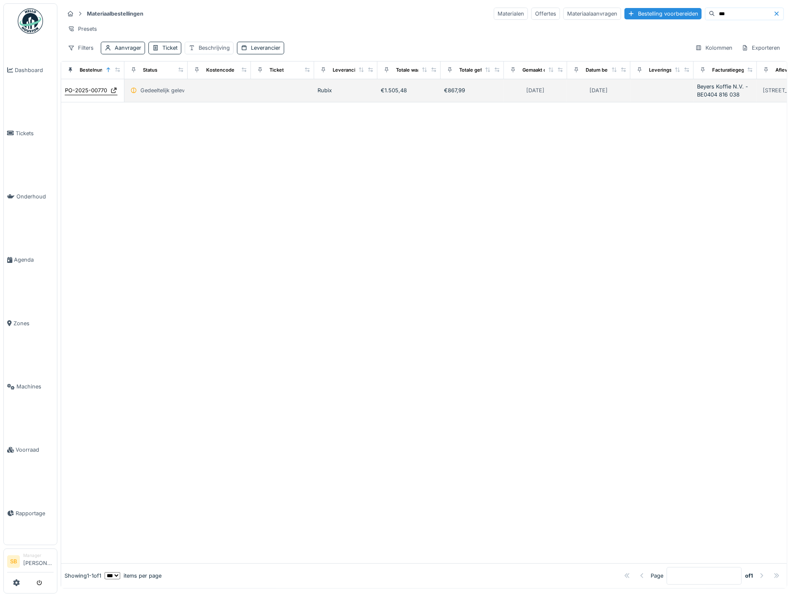 Image resolution: width=794 pixels, height=597 pixels. What do you see at coordinates (35, 513) in the screenshot?
I see `span: Rapportage` at bounding box center [35, 513].